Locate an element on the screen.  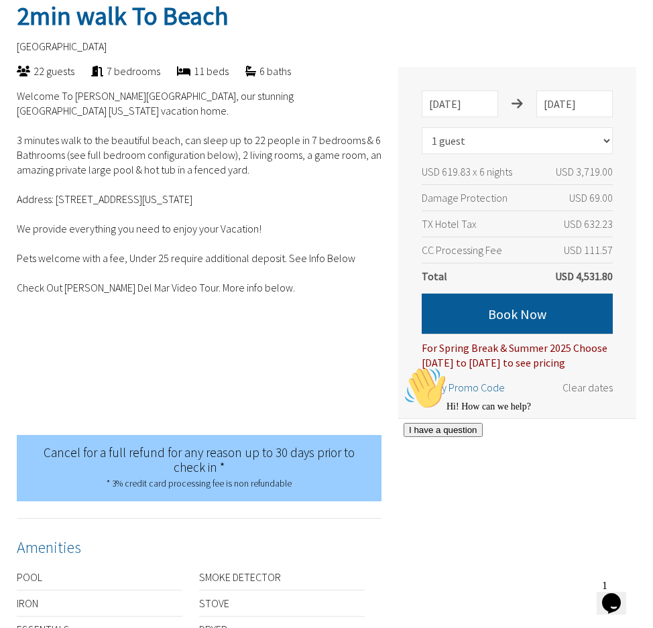
div: 7 bedrooms is located at coordinates (117, 71).